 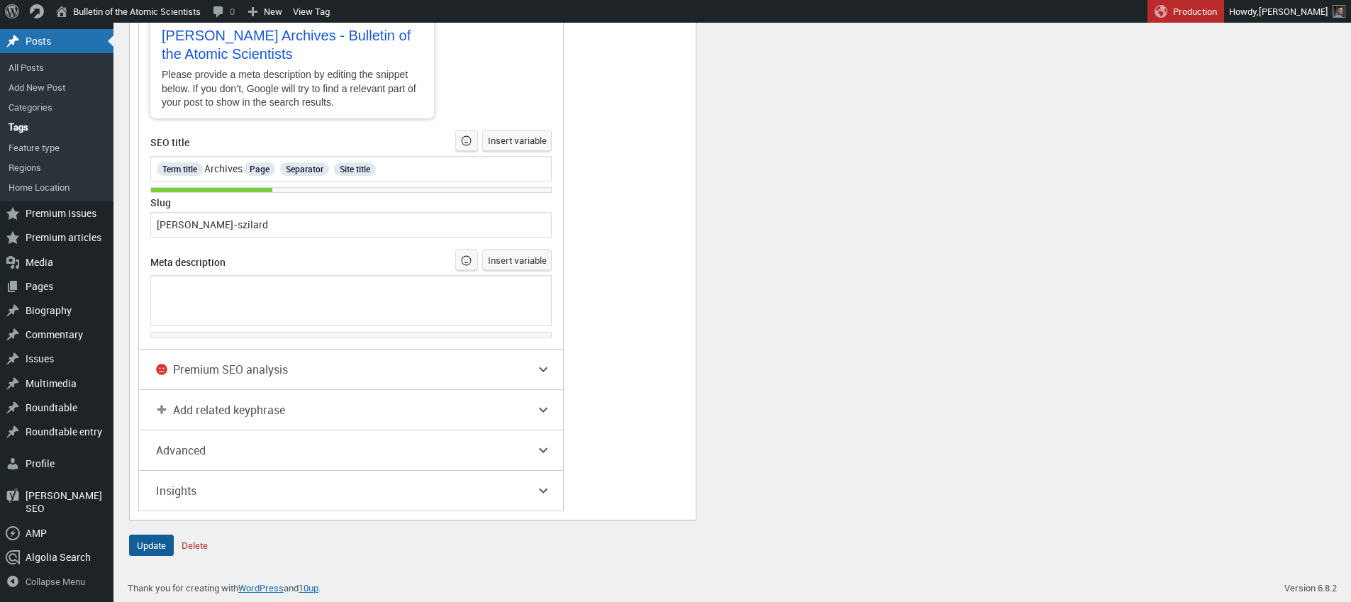 What do you see at coordinates (170, 143) in the screenshot?
I see `div: SEO title` at bounding box center [170, 143].